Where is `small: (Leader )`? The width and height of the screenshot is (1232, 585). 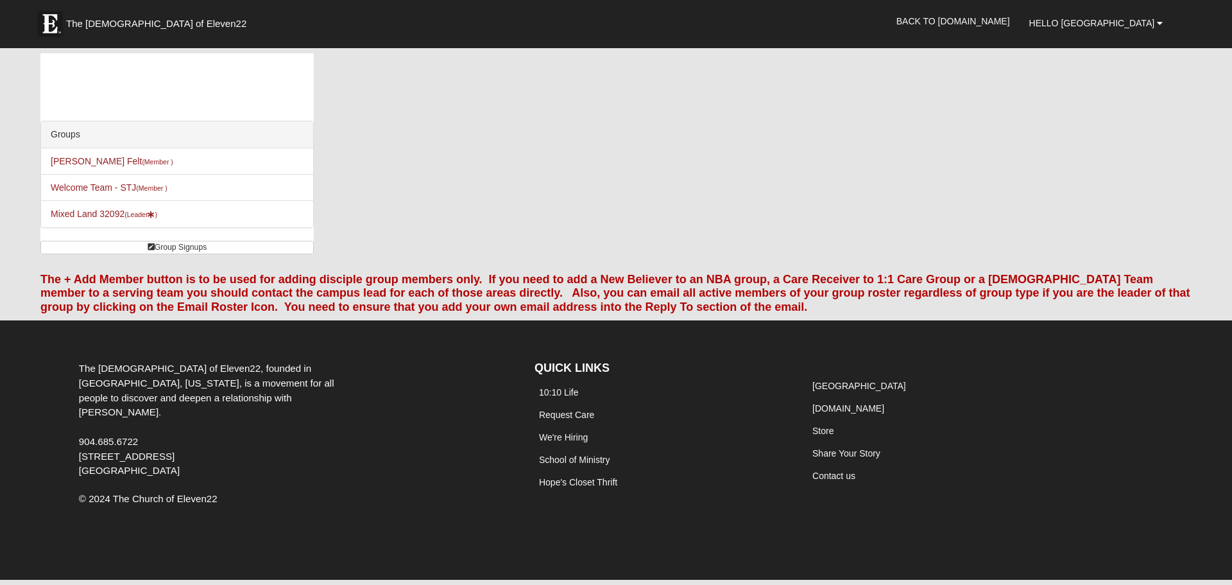 small: (Leader ) is located at coordinates (141, 214).